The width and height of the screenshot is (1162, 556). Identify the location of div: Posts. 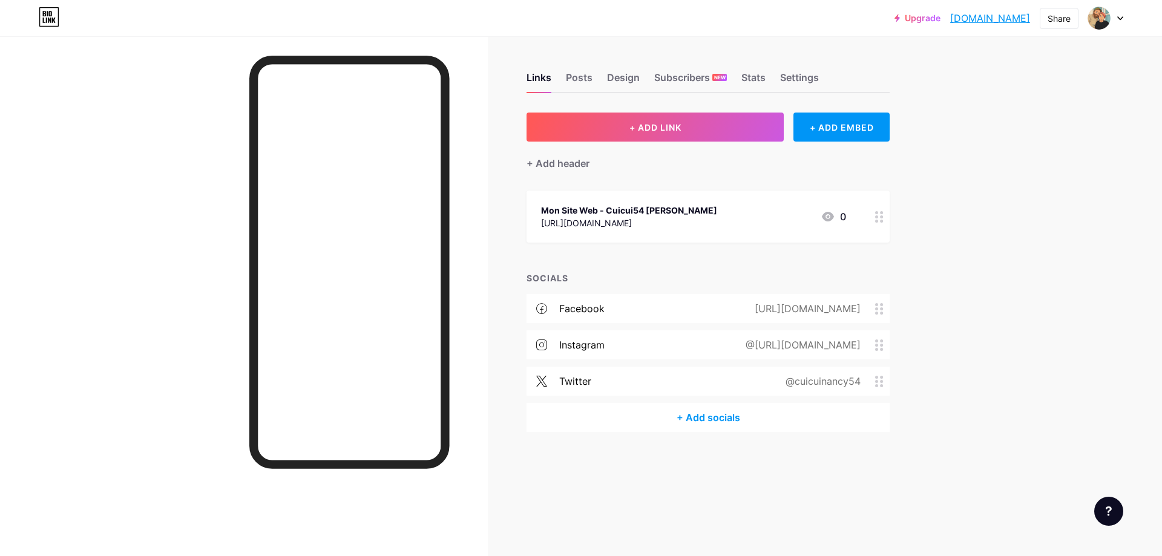
(579, 81).